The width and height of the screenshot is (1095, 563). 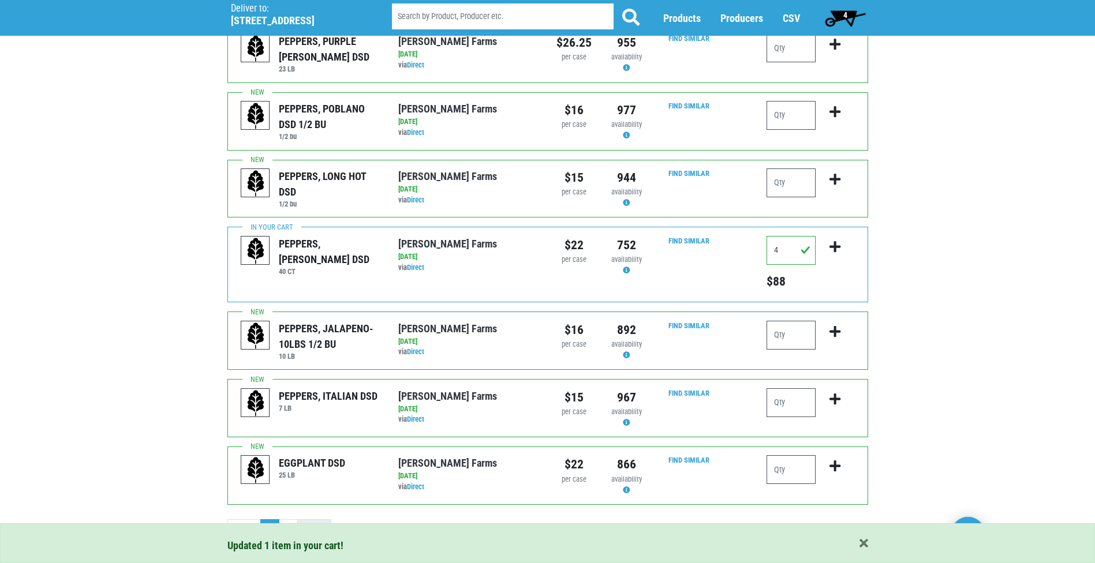 I want to click on div: 955, so click(x=626, y=43).